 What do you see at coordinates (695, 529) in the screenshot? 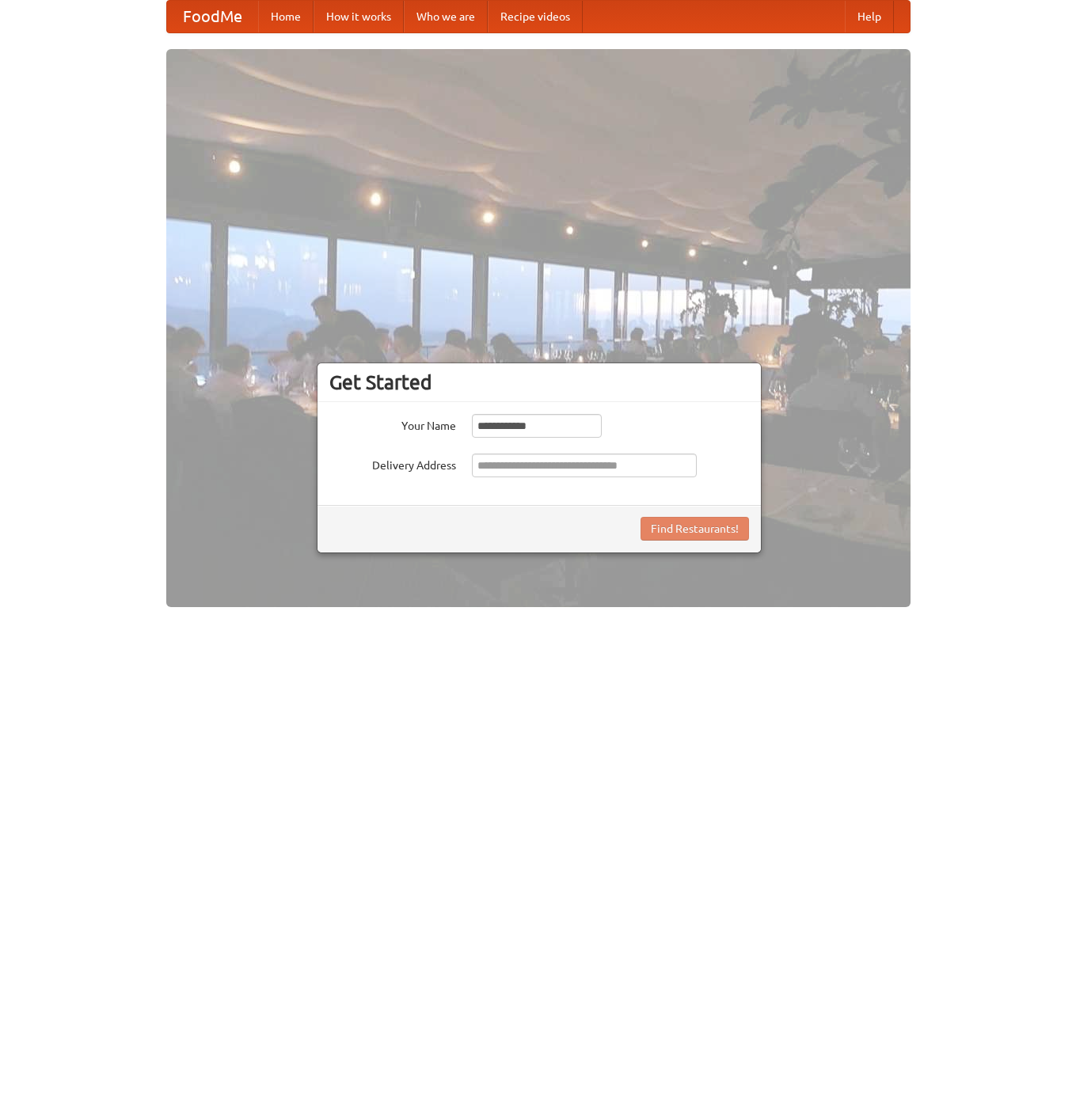
I see `button: Find Restaurants!` at bounding box center [695, 529].